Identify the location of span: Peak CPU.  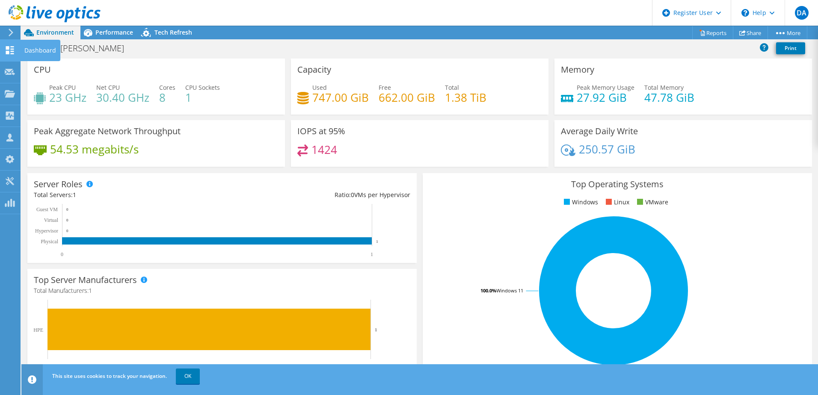
(62, 87).